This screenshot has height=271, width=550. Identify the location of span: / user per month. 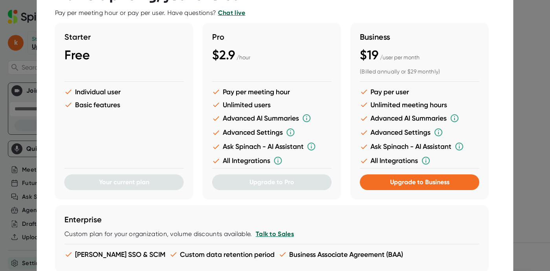
(400, 57).